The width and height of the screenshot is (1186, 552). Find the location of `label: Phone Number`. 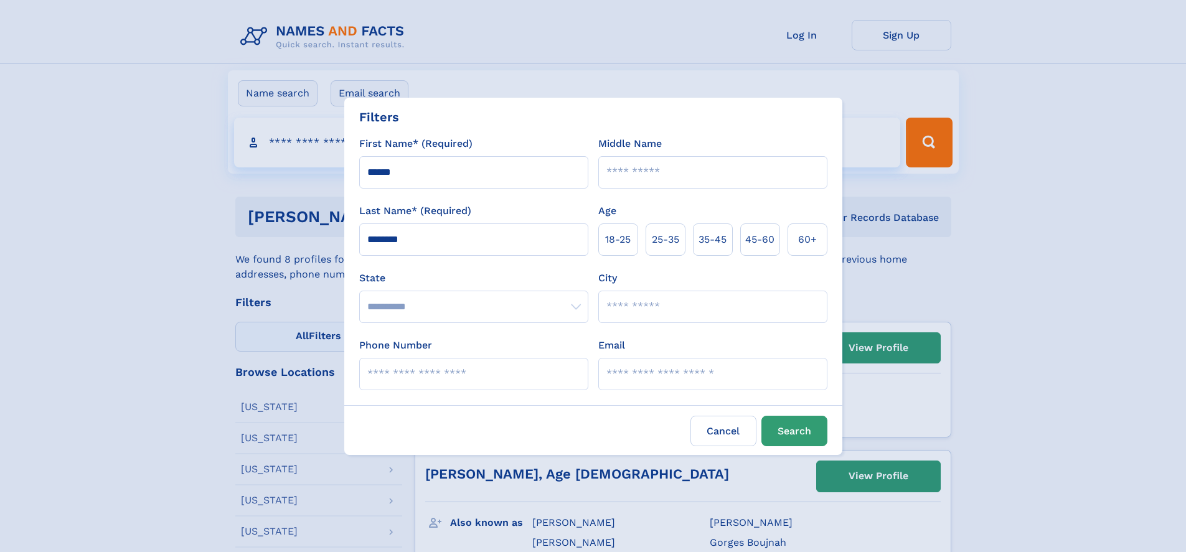

label: Phone Number is located at coordinates (395, 345).